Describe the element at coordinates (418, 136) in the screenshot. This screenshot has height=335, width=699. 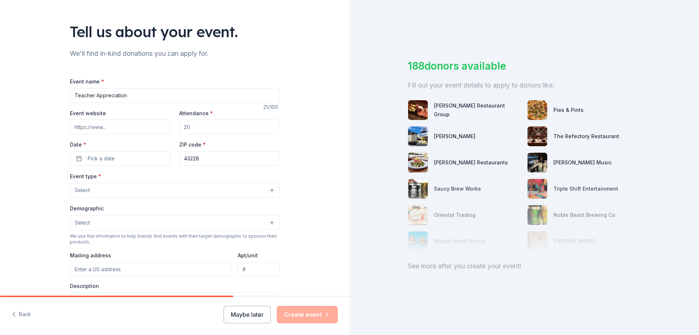
I see `img: photo for Matson` at that location.